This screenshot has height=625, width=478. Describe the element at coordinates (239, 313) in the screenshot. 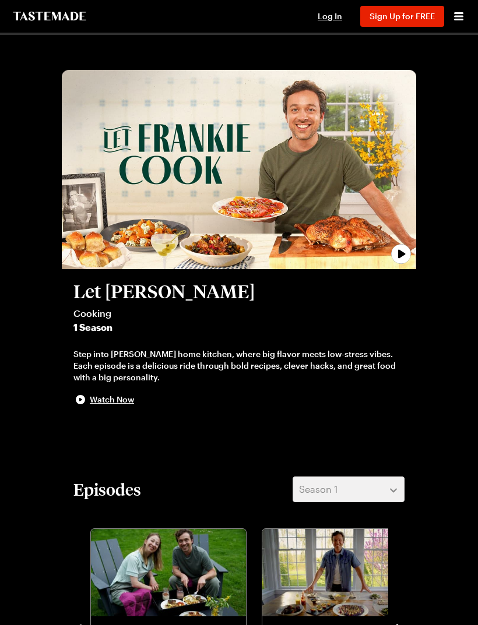

I see `span: Cooking` at that location.